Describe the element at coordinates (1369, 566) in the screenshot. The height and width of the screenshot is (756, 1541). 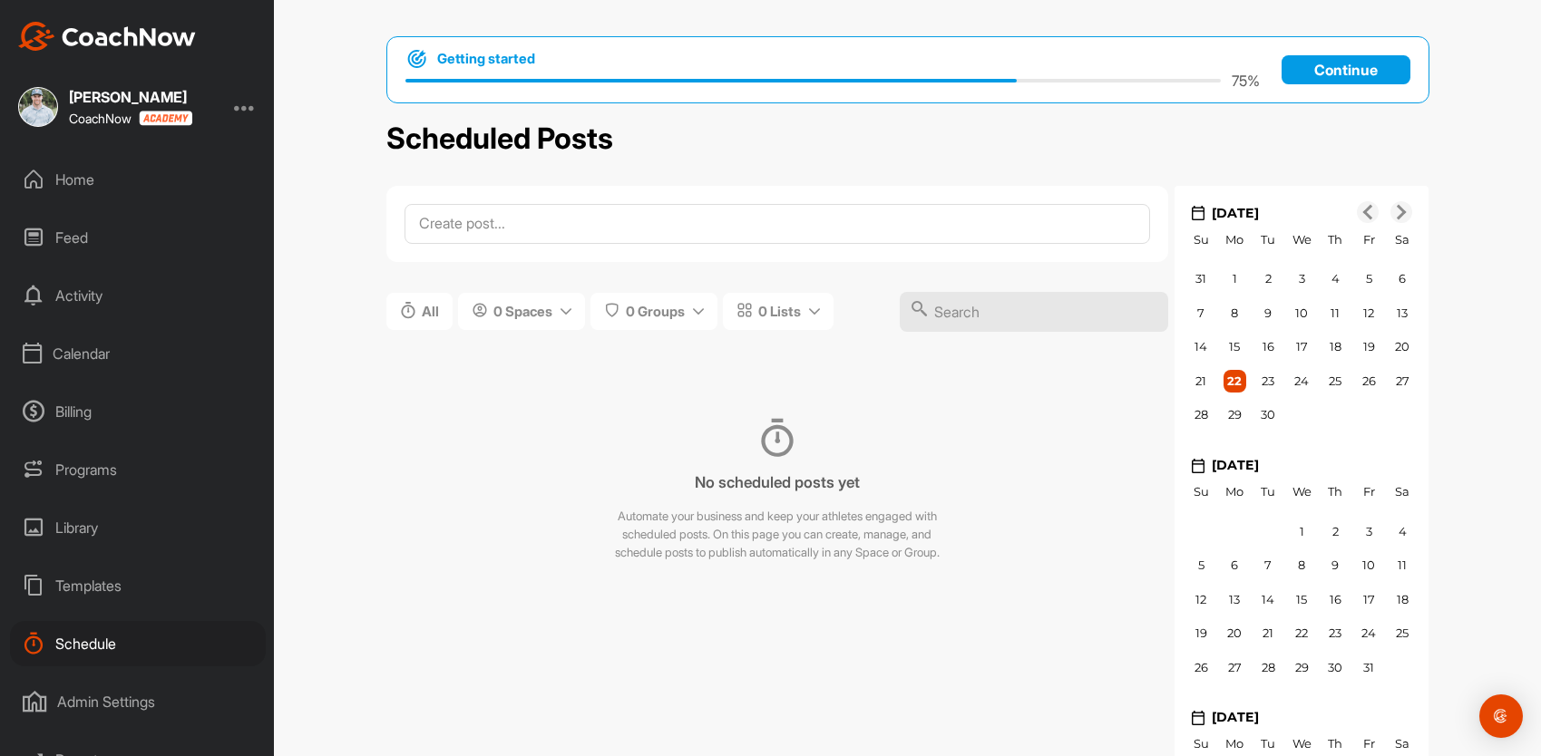
I see `div: Choose Friday, October 10th, 2025` at that location.